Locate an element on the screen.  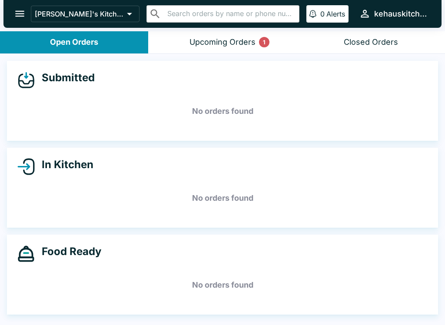
div: Open Orders is located at coordinates (74, 42).